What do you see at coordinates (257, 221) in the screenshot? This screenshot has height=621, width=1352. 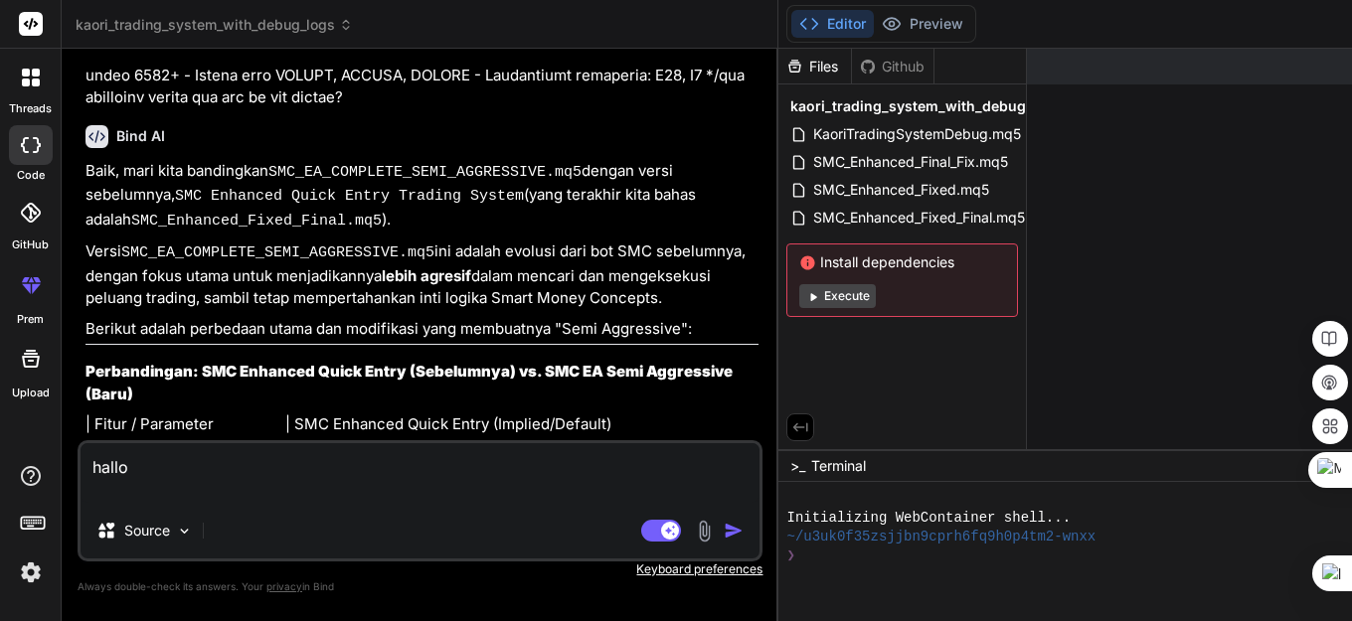 I see `code: SMC_Enhanced_Fixed_Final.mq5` at bounding box center [257, 221].